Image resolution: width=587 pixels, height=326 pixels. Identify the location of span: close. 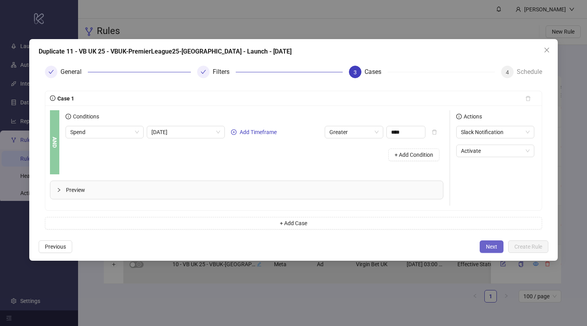
(547, 50).